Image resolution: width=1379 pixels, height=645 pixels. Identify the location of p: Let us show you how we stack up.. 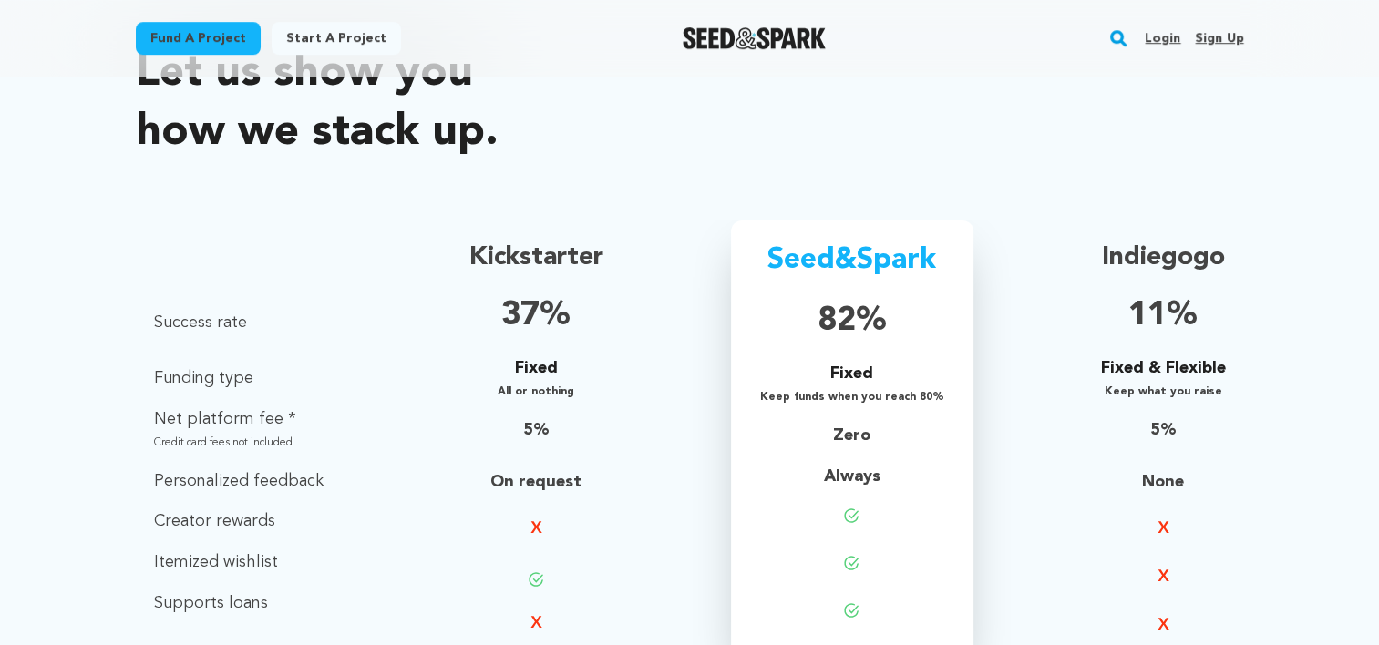
(320, 104).